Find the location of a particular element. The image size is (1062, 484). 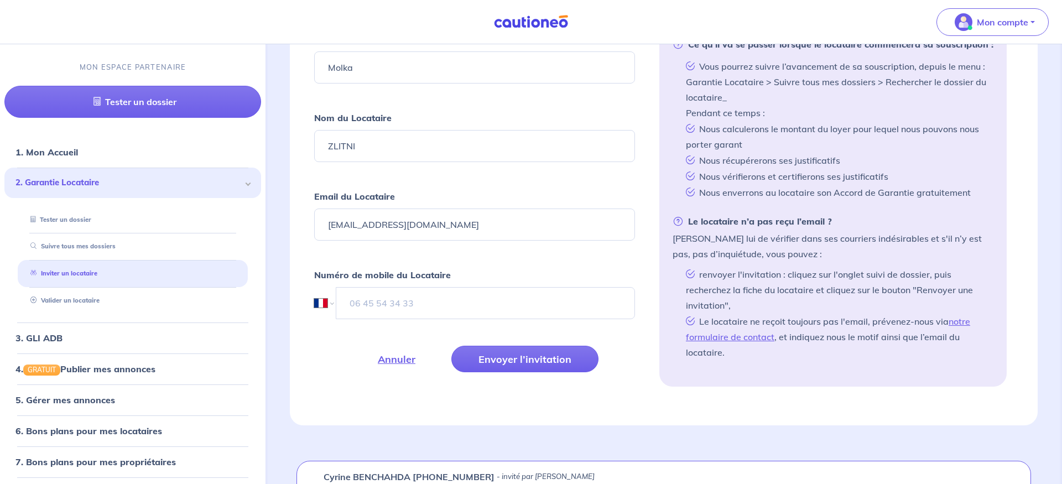

a: 3. GLI ADB is located at coordinates (39, 337).